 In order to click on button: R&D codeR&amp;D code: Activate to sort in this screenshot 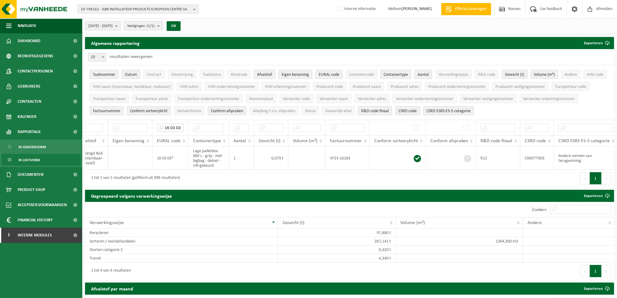, I will do `click(487, 74)`.